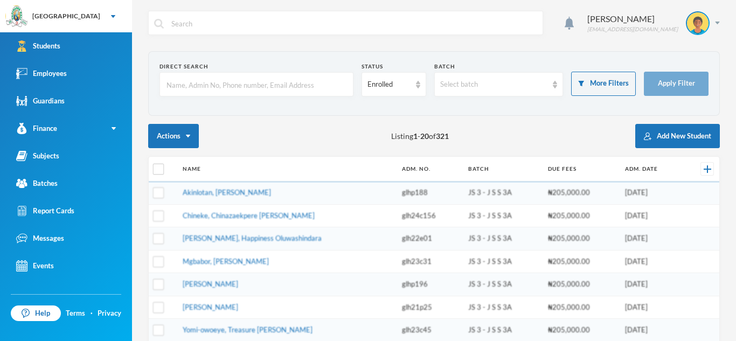  Describe the element at coordinates (287, 169) in the screenshot. I see `th: Name` at that location.